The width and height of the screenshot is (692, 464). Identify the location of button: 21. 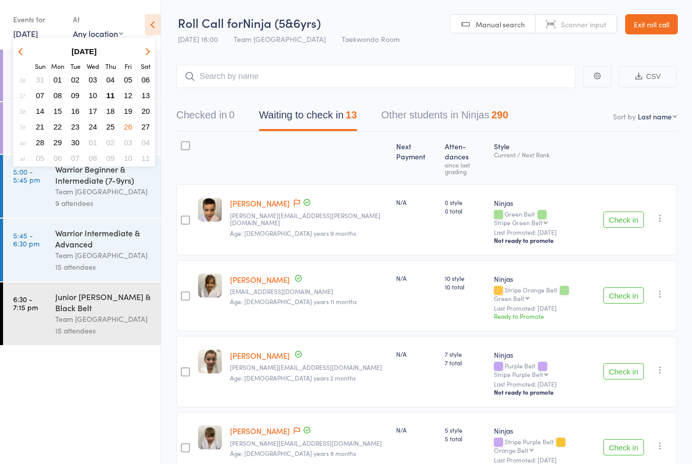
(40, 127).